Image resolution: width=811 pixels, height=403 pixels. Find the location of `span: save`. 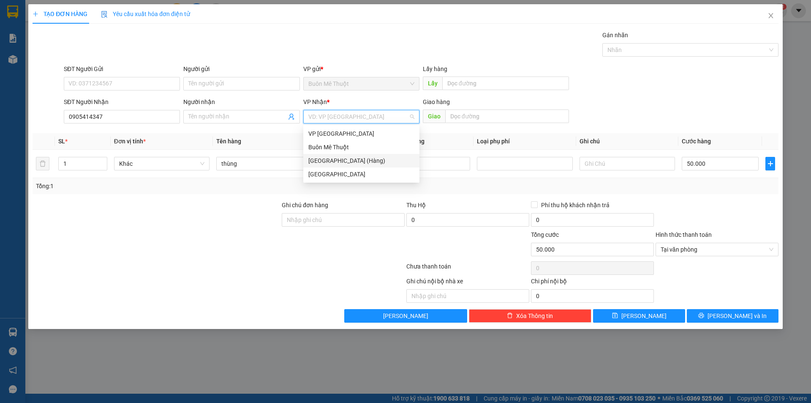

span: save is located at coordinates (615, 316).